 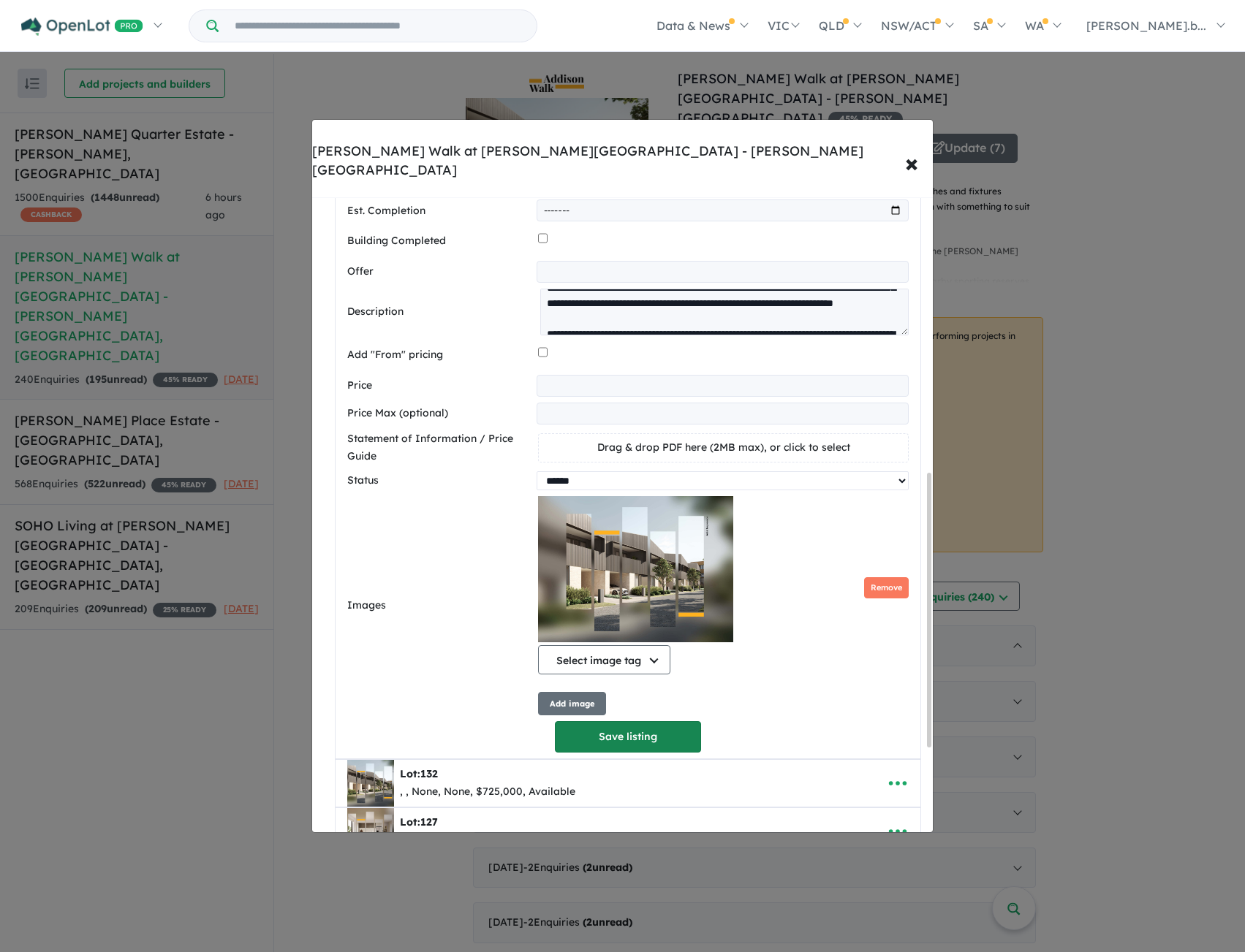 I want to click on button: Remove, so click(x=886, y=587).